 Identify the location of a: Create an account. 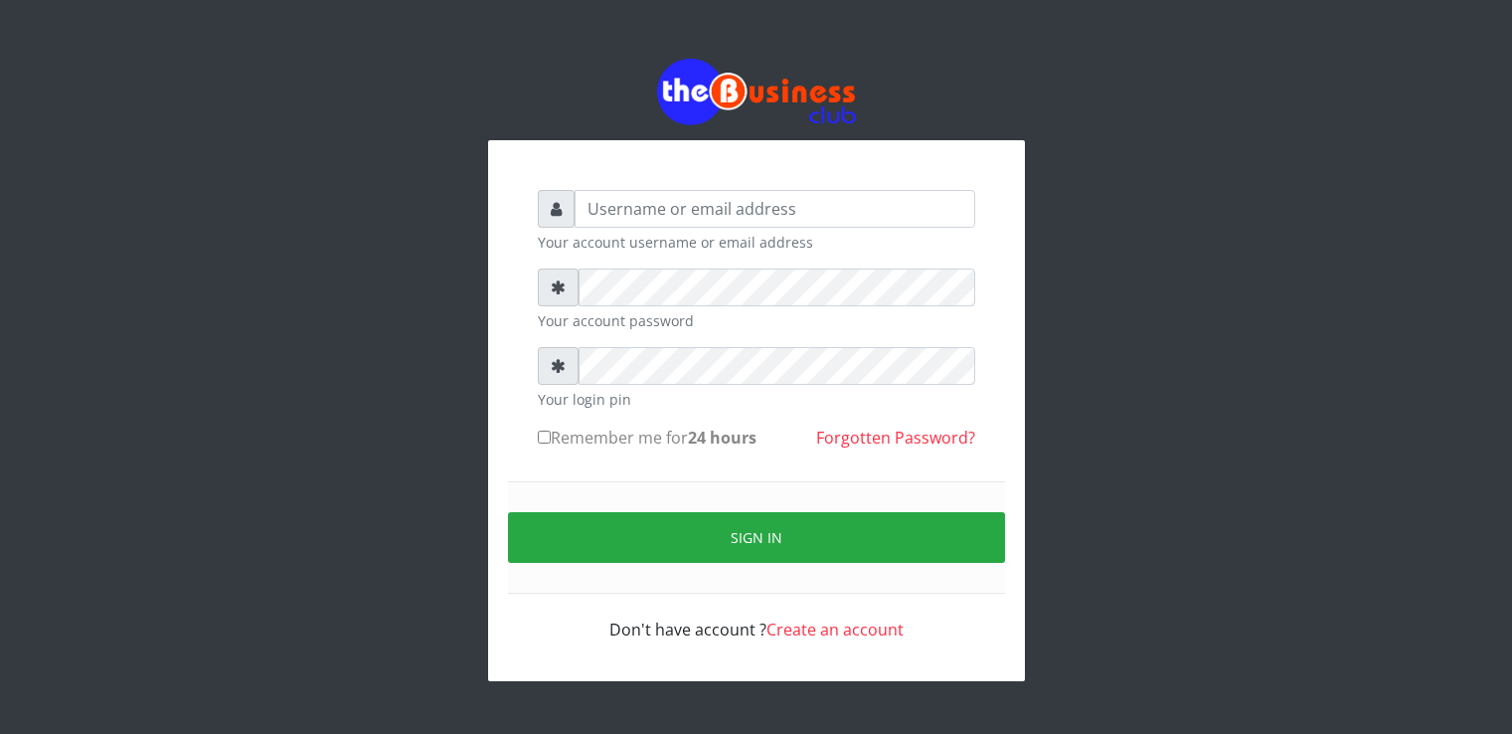
(835, 629).